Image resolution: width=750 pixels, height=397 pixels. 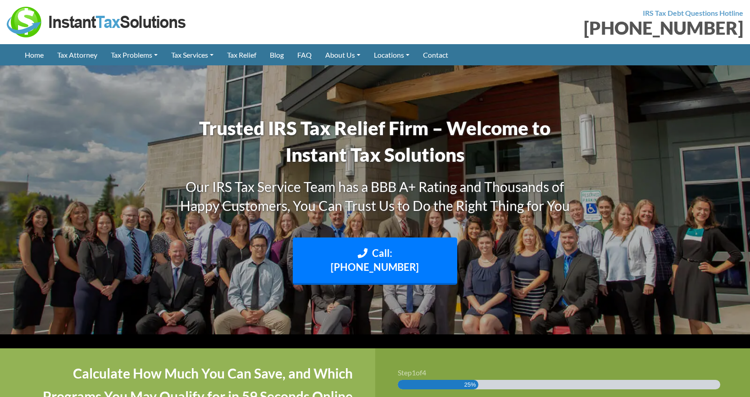 What do you see at coordinates (134, 54) in the screenshot?
I see `a: Tax Problems` at bounding box center [134, 54].